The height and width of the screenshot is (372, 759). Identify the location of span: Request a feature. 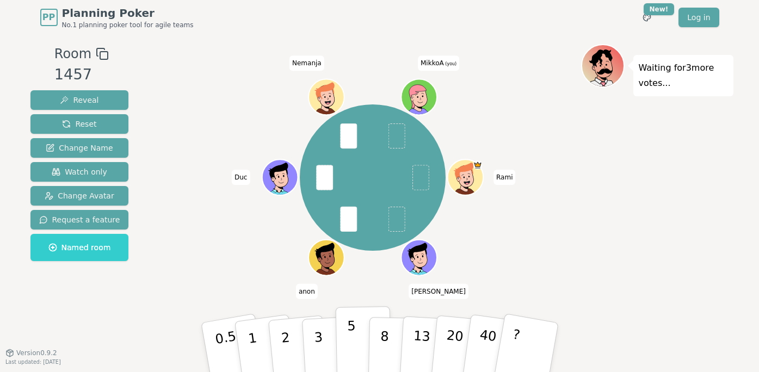
(79, 220).